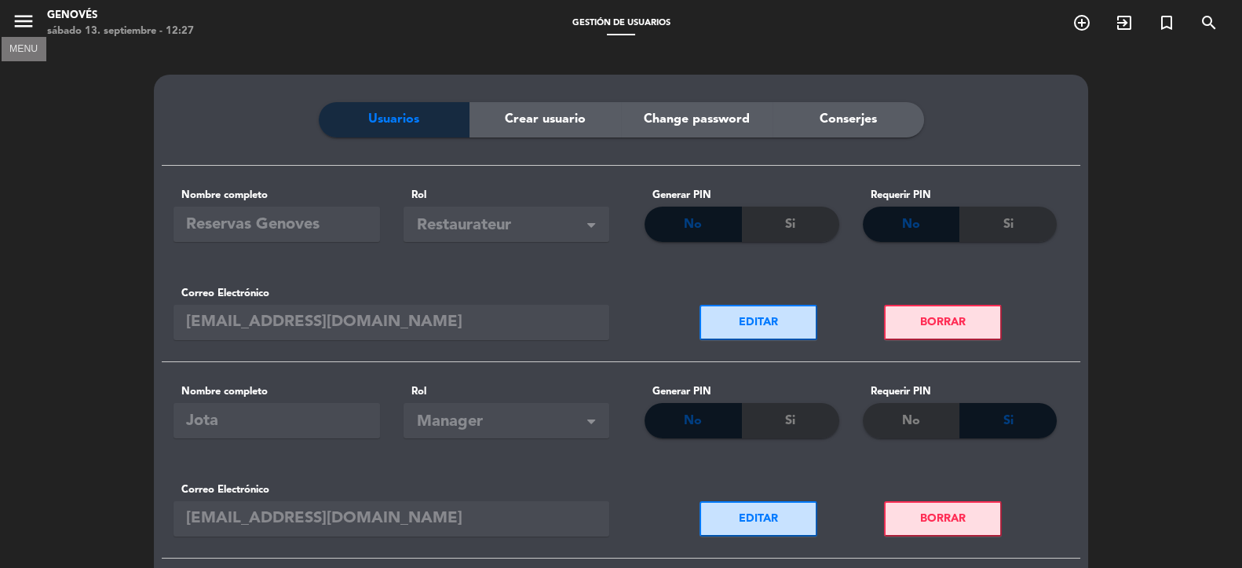 The image size is (1242, 568). What do you see at coordinates (509, 225) in the screenshot?
I see `span: Restaurateur` at bounding box center [509, 225].